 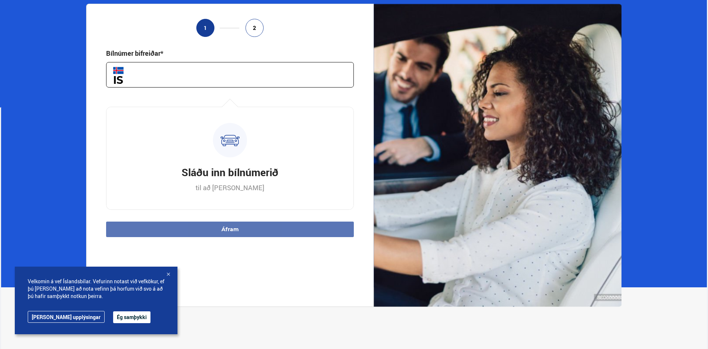 What do you see at coordinates (230, 172) in the screenshot?
I see `h3: Sláðu inn bílnúmerið` at bounding box center [230, 172].